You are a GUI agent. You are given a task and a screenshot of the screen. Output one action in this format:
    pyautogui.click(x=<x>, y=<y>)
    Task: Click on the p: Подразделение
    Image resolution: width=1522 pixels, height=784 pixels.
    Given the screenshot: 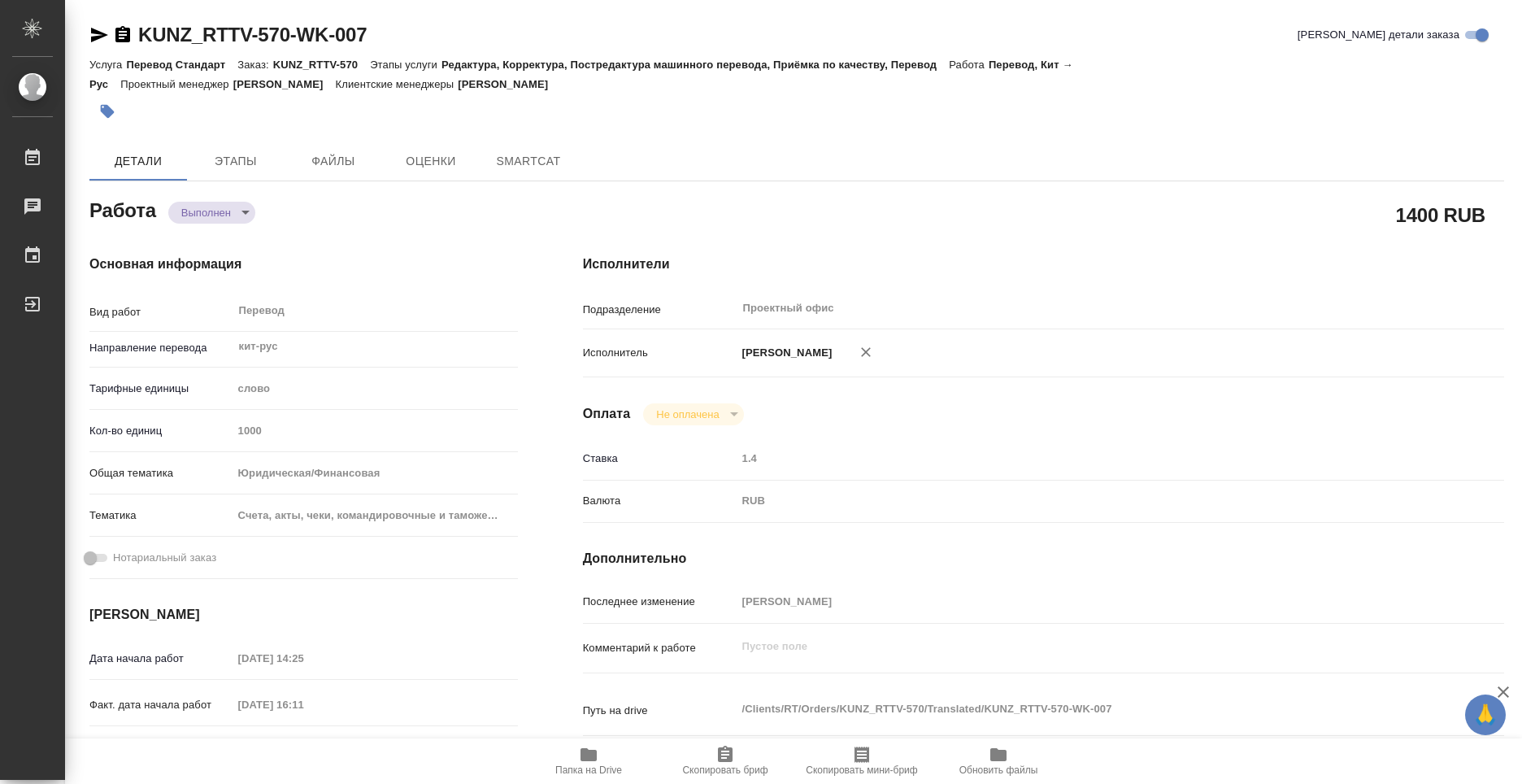 What is the action you would take?
    pyautogui.click(x=660, y=309)
    